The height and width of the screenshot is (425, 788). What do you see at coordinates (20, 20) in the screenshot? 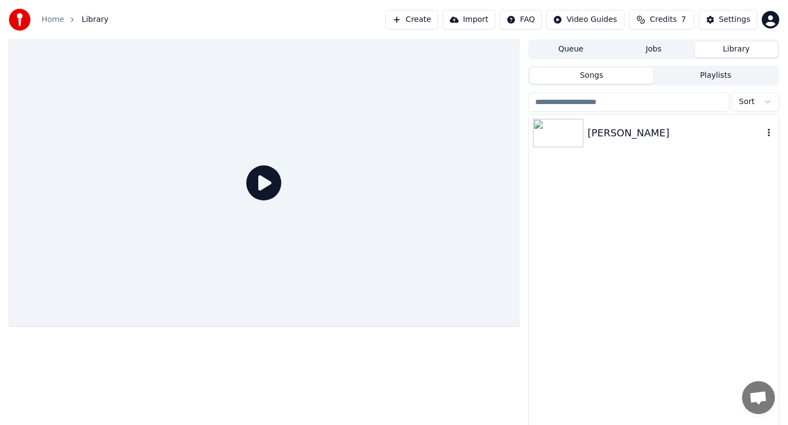
I see `img: youka` at bounding box center [20, 20].